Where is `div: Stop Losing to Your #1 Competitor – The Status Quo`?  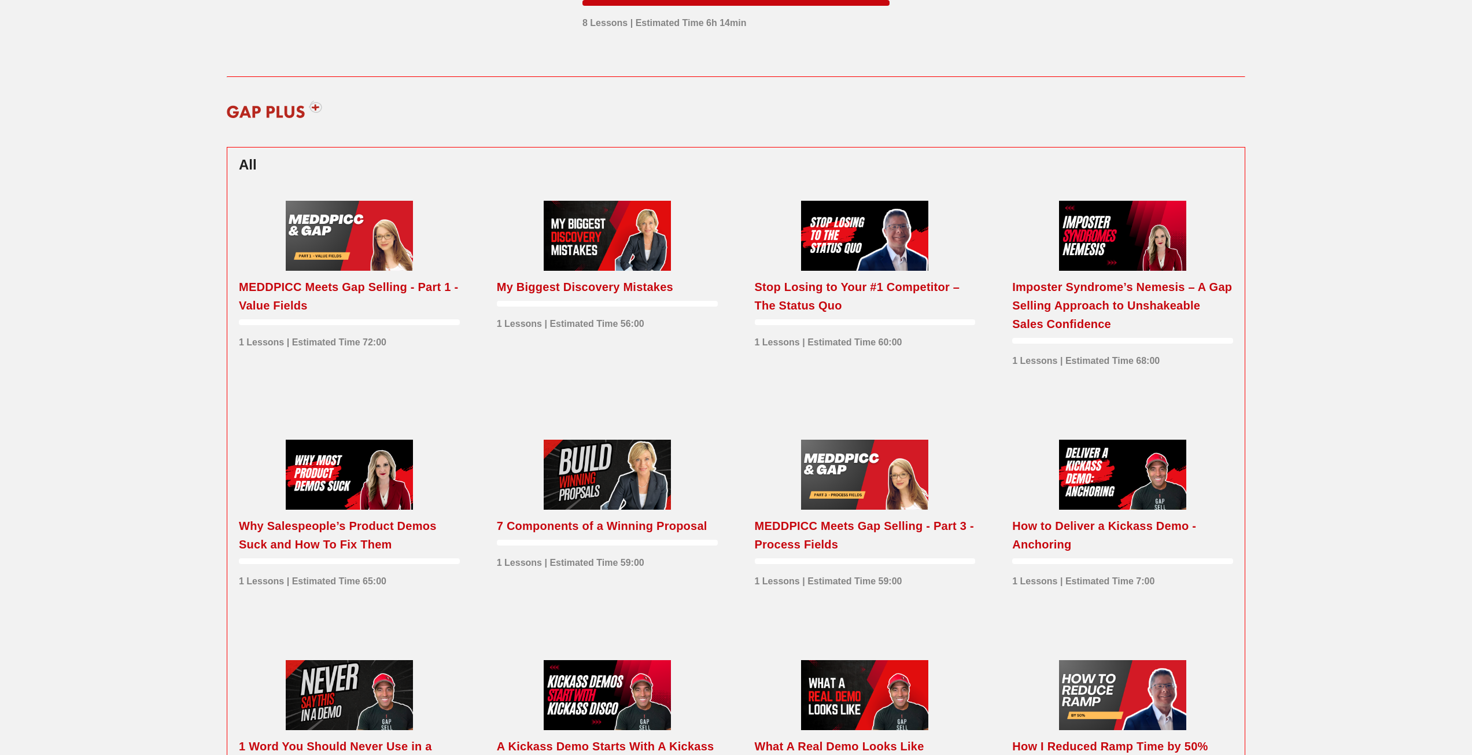
div: Stop Losing to Your #1 Competitor – The Status Quo is located at coordinates (865, 296).